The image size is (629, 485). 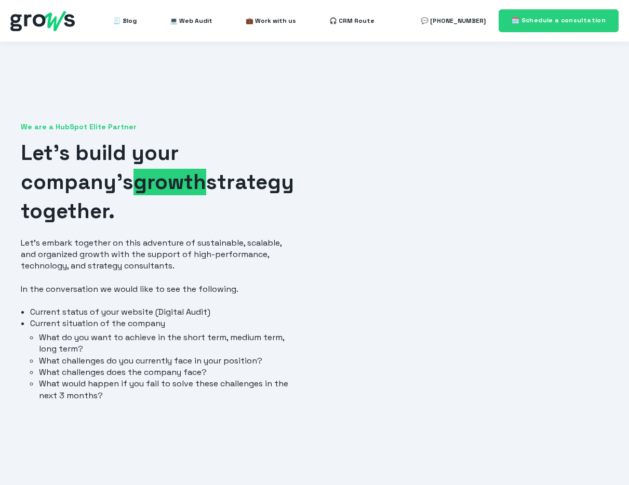 I want to click on font: growth, so click(x=170, y=182).